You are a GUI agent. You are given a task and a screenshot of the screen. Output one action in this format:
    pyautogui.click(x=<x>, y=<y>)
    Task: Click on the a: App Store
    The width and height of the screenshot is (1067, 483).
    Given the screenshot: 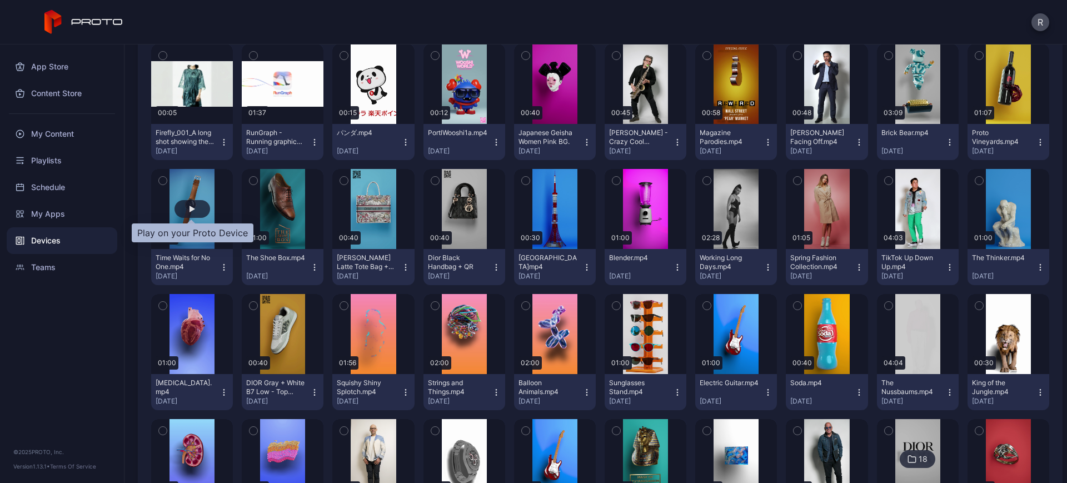 What is the action you would take?
    pyautogui.click(x=62, y=67)
    